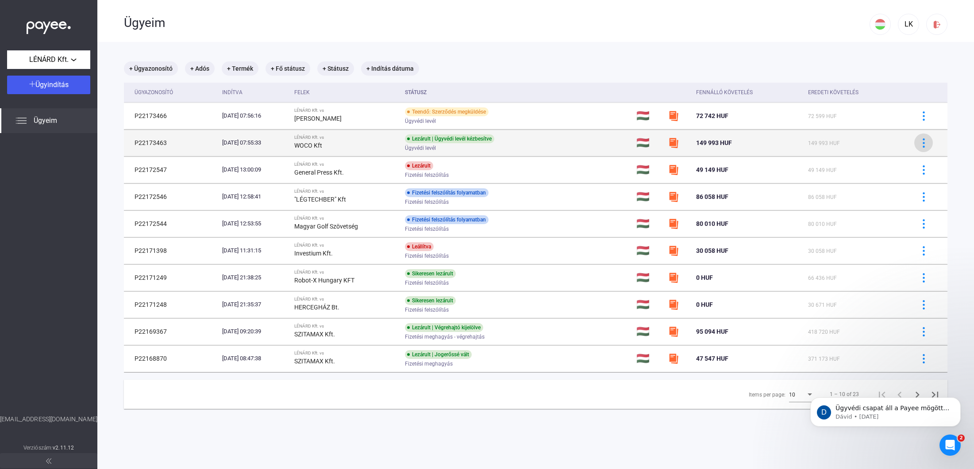 The height and width of the screenshot is (469, 974). I want to click on td: P22171248, so click(171, 305).